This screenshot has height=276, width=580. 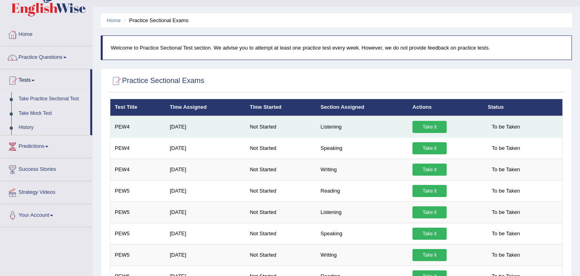 I want to click on th: Section Assigned, so click(x=362, y=108).